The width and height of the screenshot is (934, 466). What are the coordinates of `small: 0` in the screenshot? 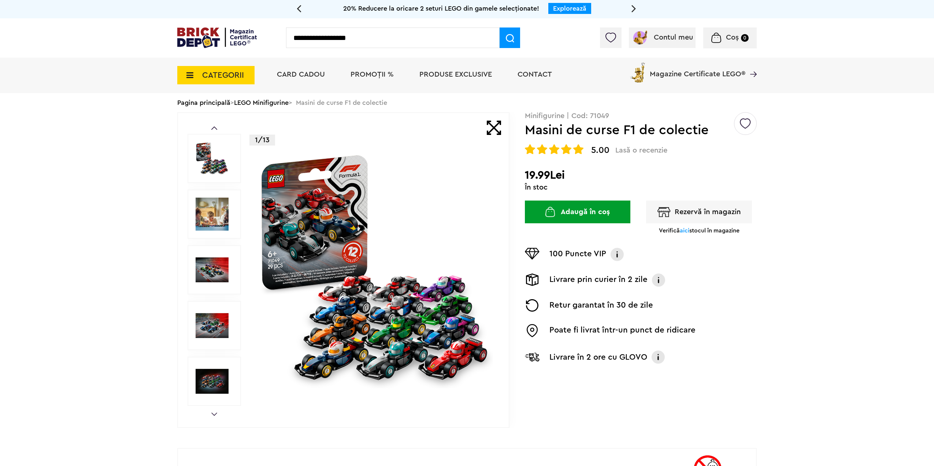 It's located at (745, 38).